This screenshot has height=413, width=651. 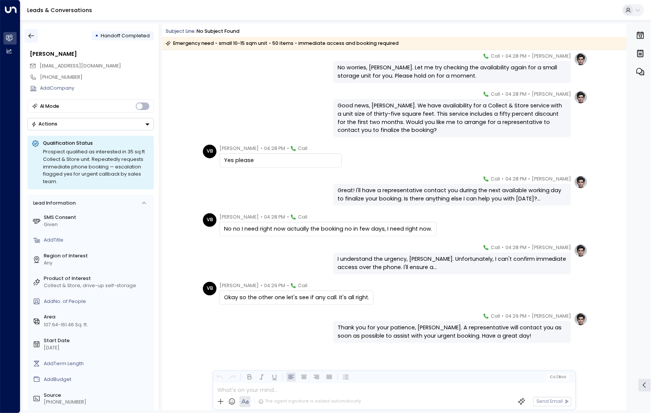 I want to click on div: AI Mode, so click(x=50, y=106).